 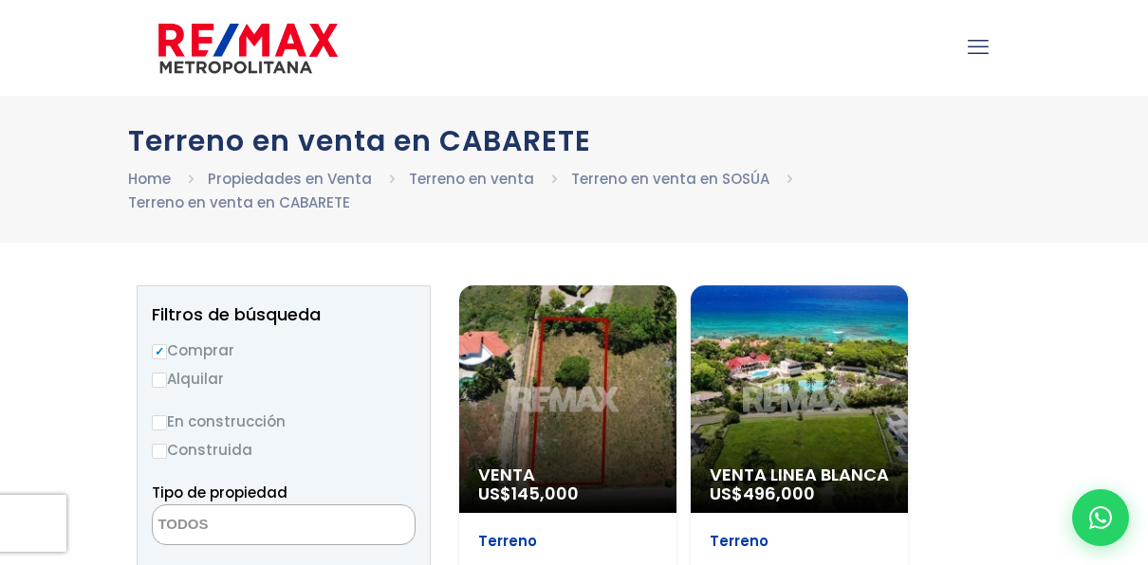 I want to click on label: Alquilar, so click(x=284, y=379).